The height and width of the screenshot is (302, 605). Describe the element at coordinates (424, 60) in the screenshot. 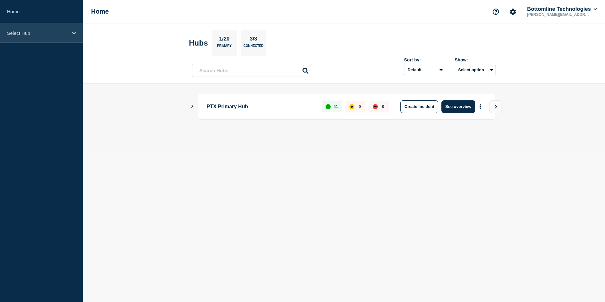

I see `div: Sort by:` at that location.